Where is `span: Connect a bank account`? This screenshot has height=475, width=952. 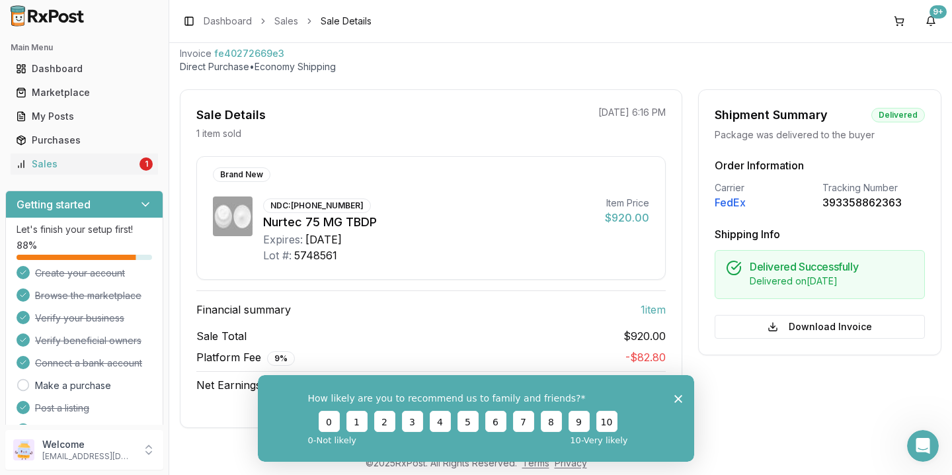 span: Connect a bank account is located at coordinates (89, 363).